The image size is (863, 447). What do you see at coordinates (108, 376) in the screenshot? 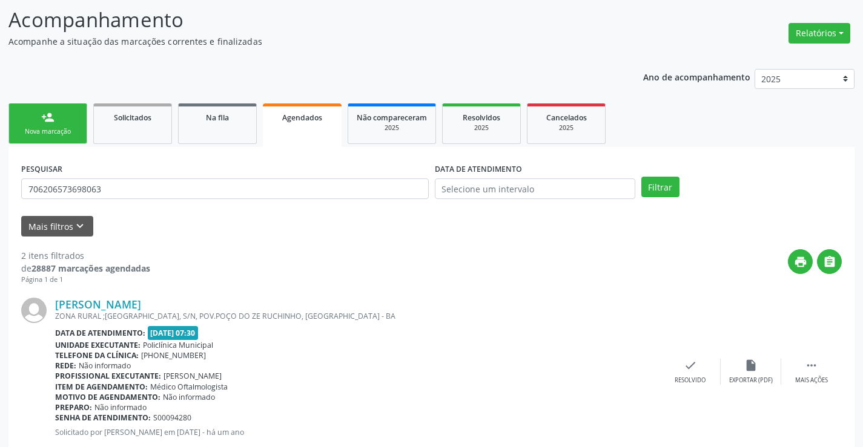
I see `b: Profissional executante:` at bounding box center [108, 376].